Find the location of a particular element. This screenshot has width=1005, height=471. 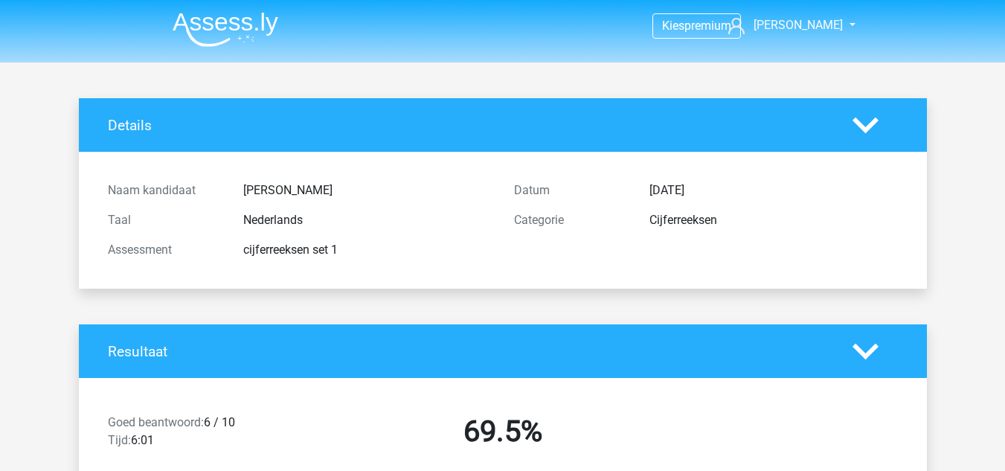

div: Assessment is located at coordinates (164, 250).